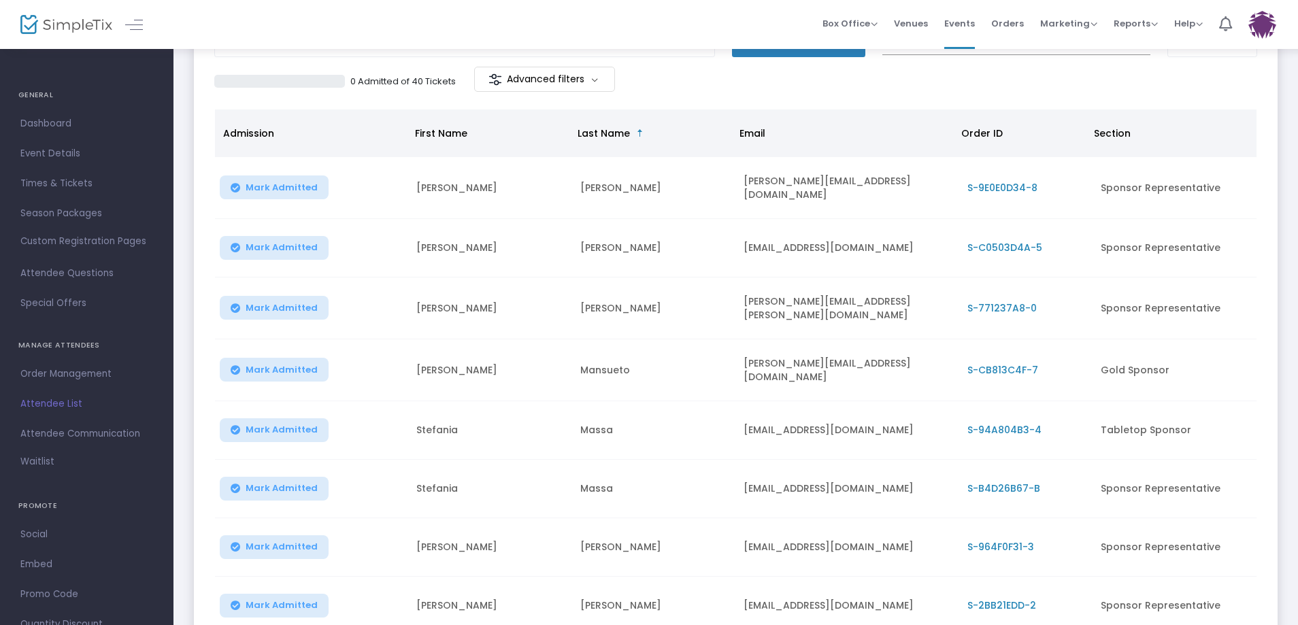  What do you see at coordinates (248, 133) in the screenshot?
I see `span: Admission` at bounding box center [248, 133].